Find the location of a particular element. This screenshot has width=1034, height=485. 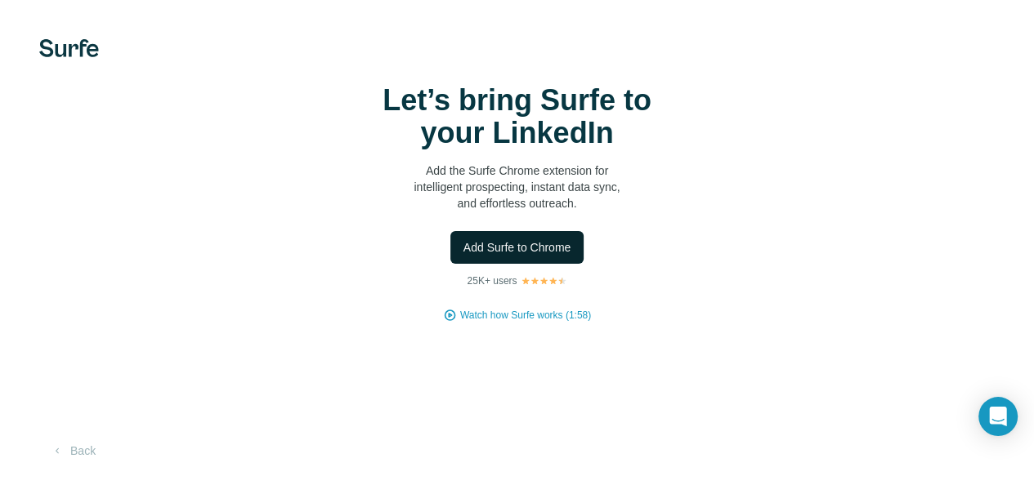

p: Add the Surfe Chrome extension for intelligent prospecting, instant data sync, and effortless out... is located at coordinates (517, 187).